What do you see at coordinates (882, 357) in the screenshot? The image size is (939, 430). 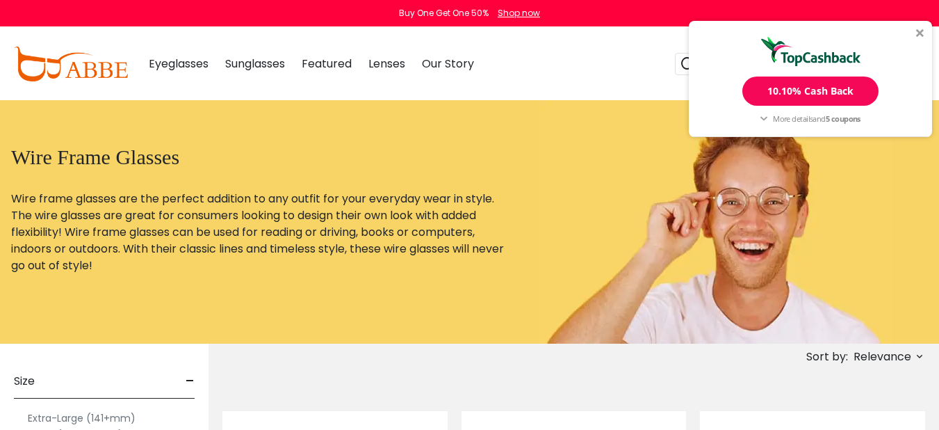 I see `span: Relevance` at bounding box center [882, 357].